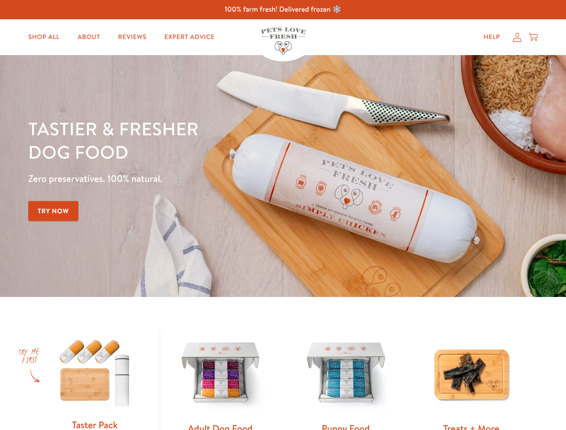  Describe the element at coordinates (198, 179) in the screenshot. I see `p: Zero preservatives. 100% natural.` at that location.